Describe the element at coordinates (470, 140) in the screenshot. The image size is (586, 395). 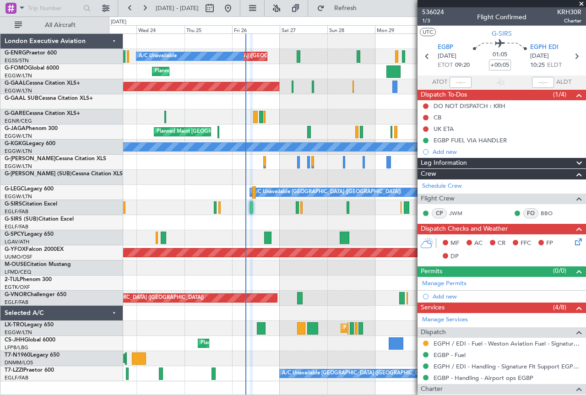
I see `div: EGBP FUEL VIA HANDLER` at that location.